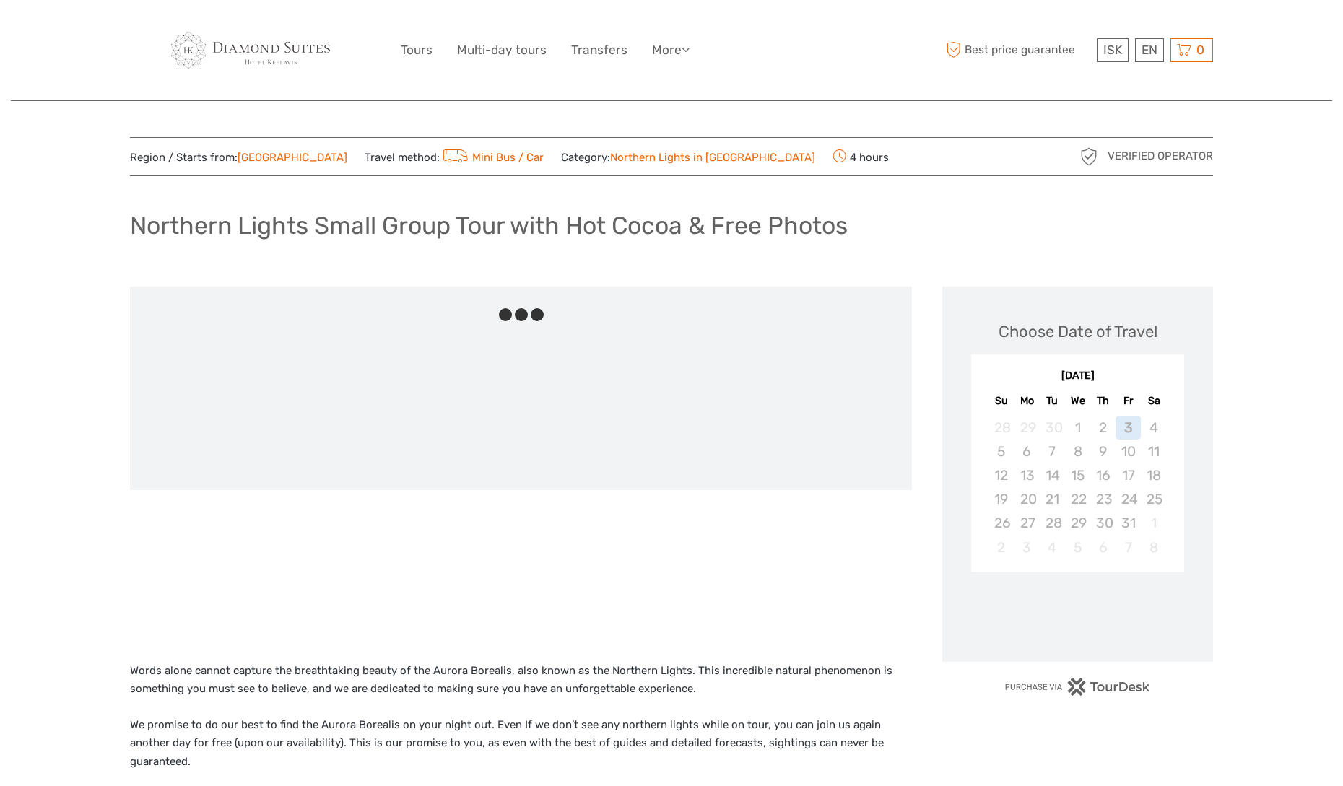 The width and height of the screenshot is (1343, 786). I want to click on a: Tours, so click(417, 50).